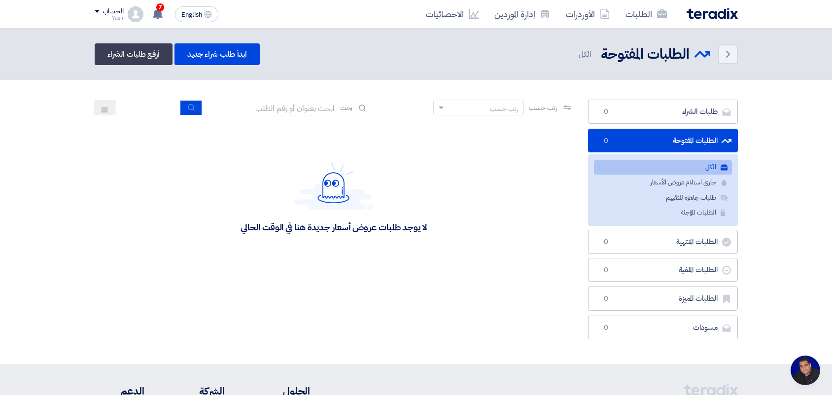  What do you see at coordinates (663, 111) in the screenshot?
I see `a: طلبات الشراء0` at bounding box center [663, 111].